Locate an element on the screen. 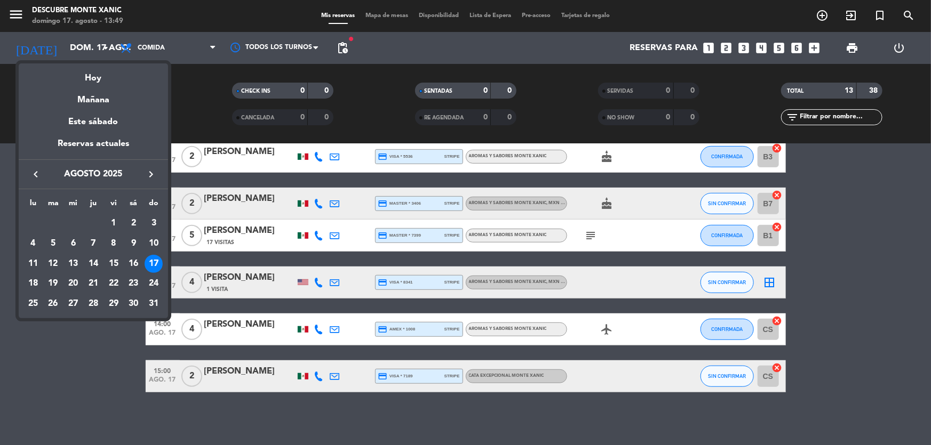 This screenshot has height=445, width=931. div: 26 is located at coordinates (53, 304).